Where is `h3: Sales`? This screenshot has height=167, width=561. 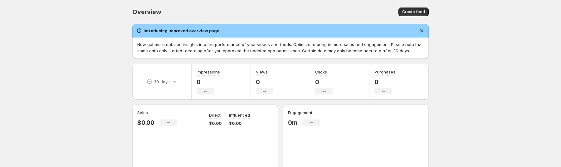 h3: Sales is located at coordinates (143, 112).